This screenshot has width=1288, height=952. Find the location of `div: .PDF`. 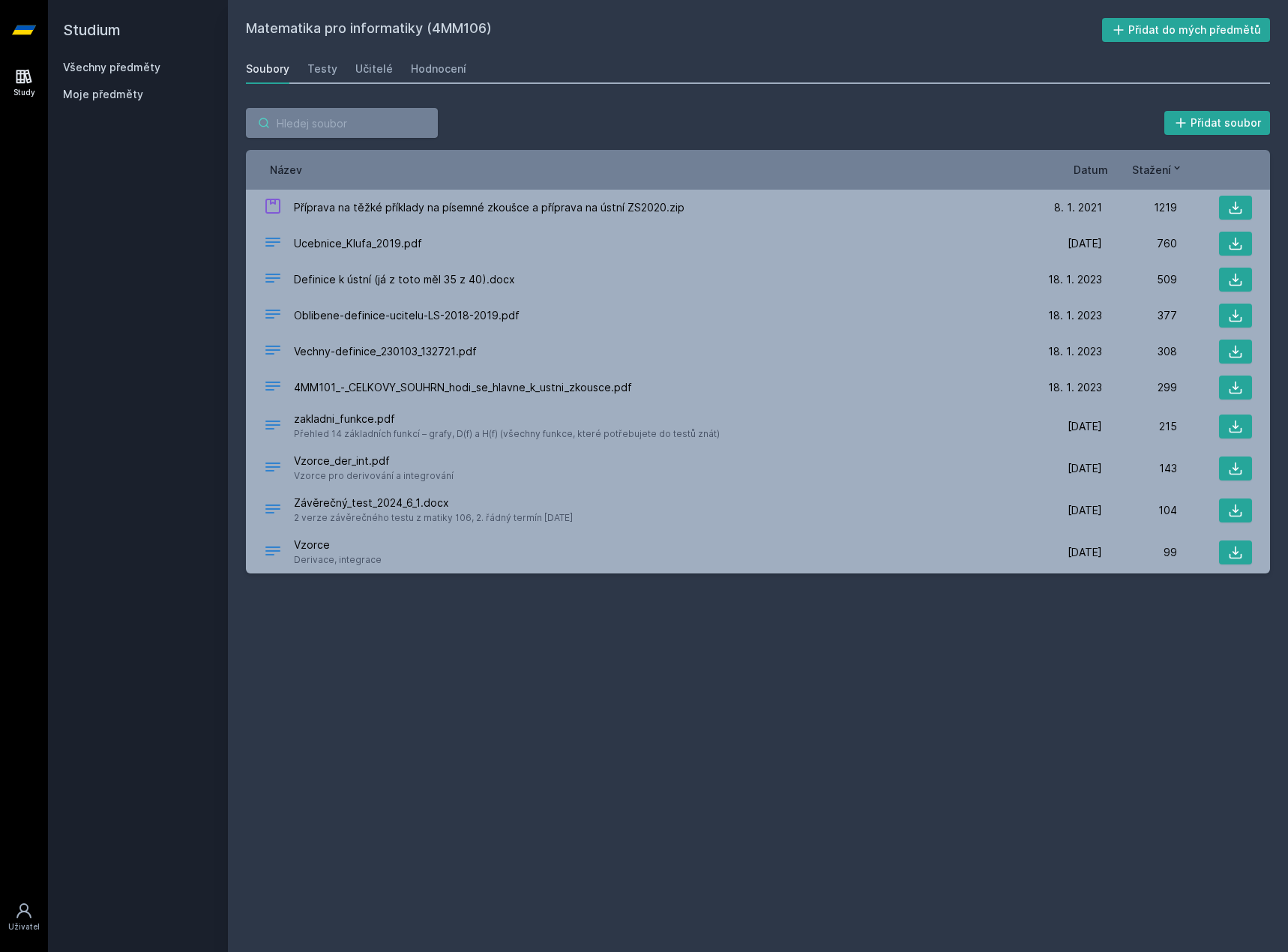

div: .PDF is located at coordinates (273, 553).